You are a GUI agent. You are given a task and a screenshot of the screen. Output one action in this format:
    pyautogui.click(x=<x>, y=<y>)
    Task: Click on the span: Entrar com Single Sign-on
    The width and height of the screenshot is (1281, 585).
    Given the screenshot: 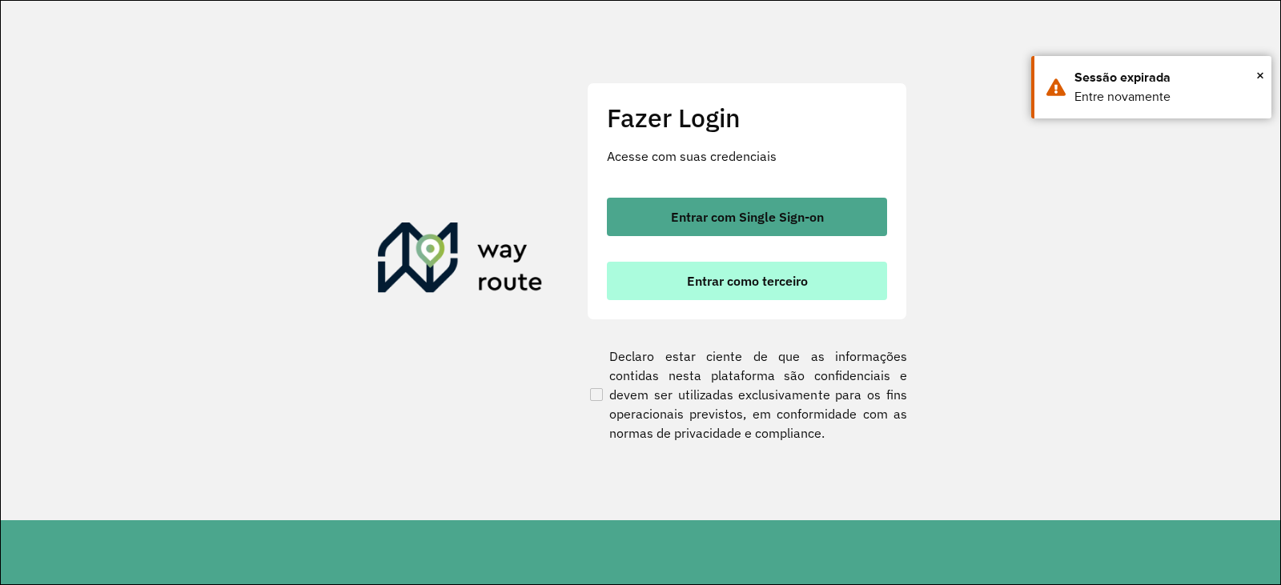 What is the action you would take?
    pyautogui.click(x=747, y=217)
    